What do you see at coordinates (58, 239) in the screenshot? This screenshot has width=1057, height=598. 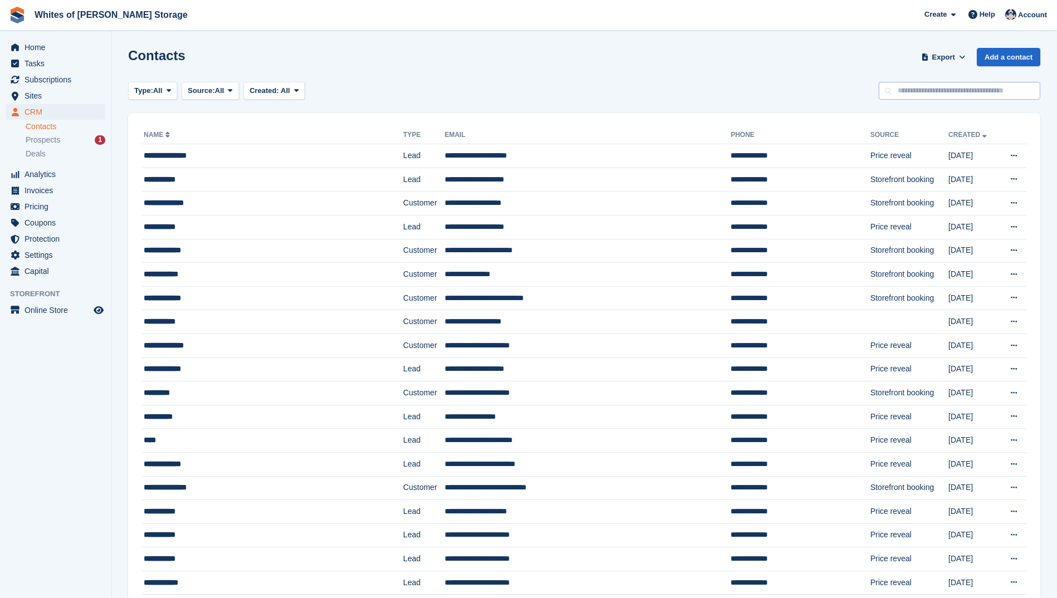 I see `span: Protection` at bounding box center [58, 239].